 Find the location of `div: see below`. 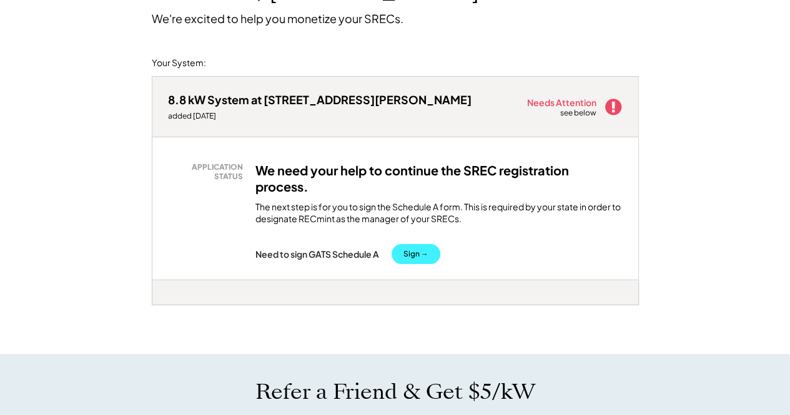

div: see below is located at coordinates (579, 113).